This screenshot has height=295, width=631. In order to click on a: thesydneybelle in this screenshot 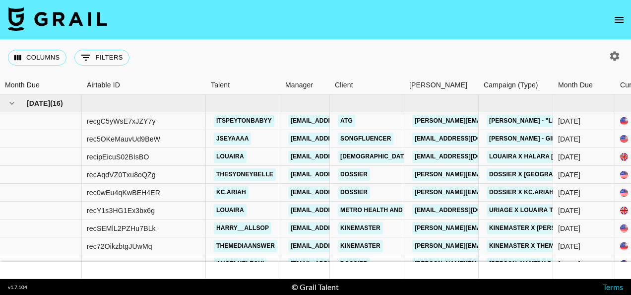, I will do `click(245, 174)`.